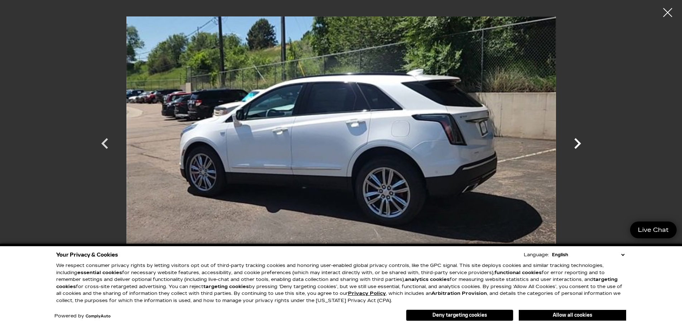 The image size is (682, 326). Describe the element at coordinates (341, 283) in the screenshot. I see `p: We respect consumer privacy rights by letting visitors opt out of third-party tracking cookies an...` at that location.